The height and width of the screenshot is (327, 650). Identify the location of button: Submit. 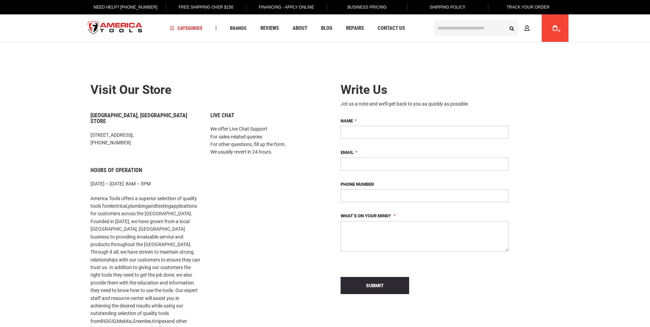
(375, 285).